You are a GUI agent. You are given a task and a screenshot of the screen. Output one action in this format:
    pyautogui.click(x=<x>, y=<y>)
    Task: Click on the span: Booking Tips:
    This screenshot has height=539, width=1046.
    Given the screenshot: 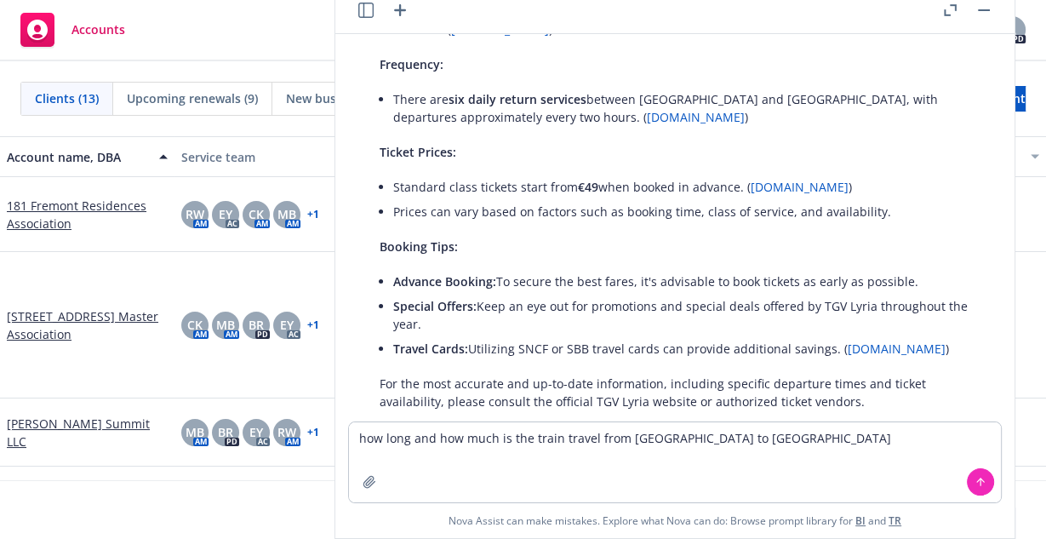 What is the action you would take?
    pyautogui.click(x=419, y=246)
    